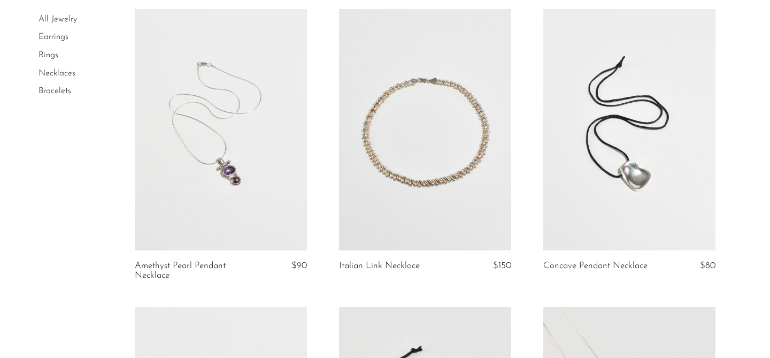 The height and width of the screenshot is (358, 770). I want to click on a: Italian Link Necklace, so click(379, 266).